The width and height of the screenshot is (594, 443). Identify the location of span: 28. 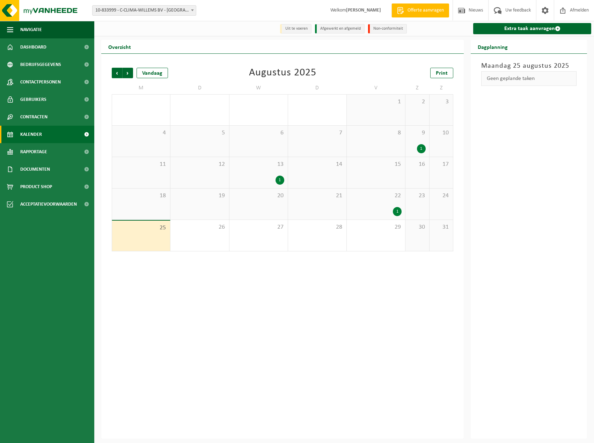
(317, 227).